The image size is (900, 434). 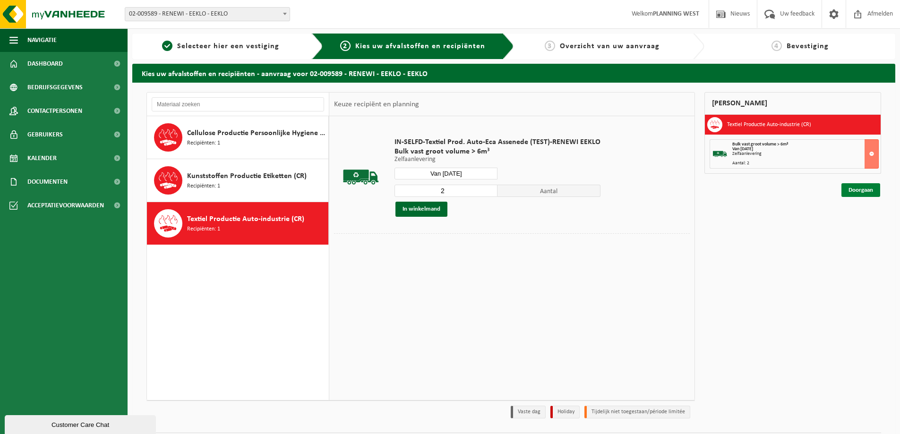 I want to click on span: Aantal, so click(x=549, y=191).